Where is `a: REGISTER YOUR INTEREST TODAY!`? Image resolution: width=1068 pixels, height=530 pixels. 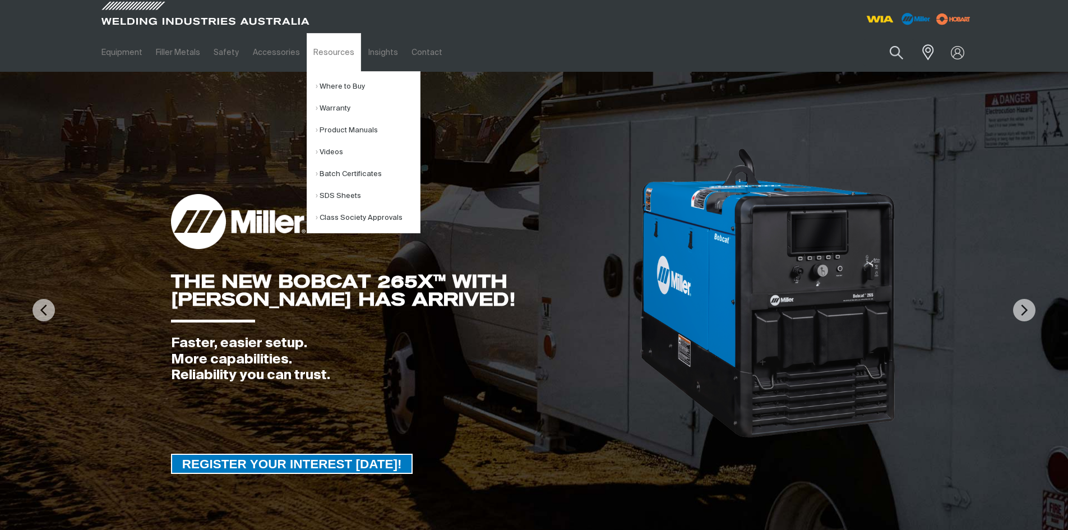 a: REGISTER YOUR INTEREST TODAY! is located at coordinates (292, 464).